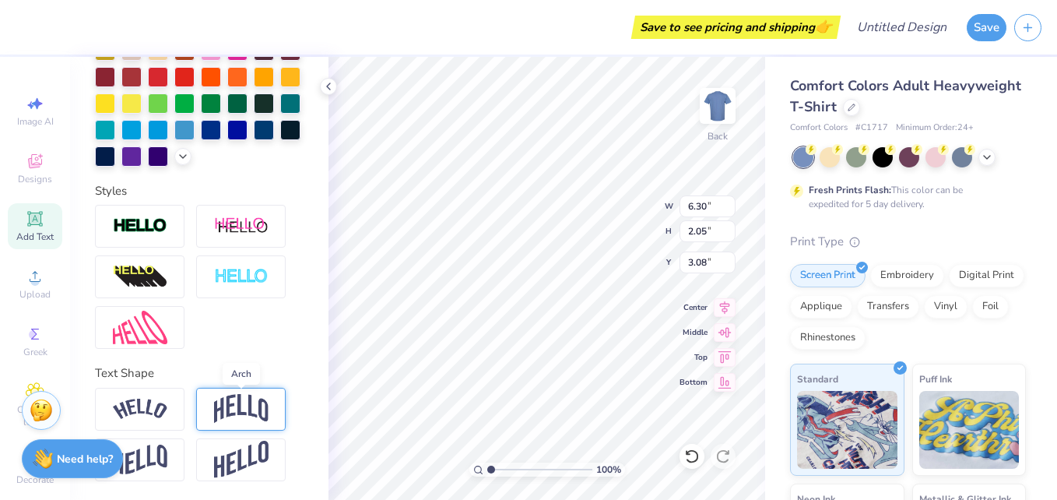 This screenshot has height=500, width=1057. I want to click on span: Image AI, so click(35, 121).